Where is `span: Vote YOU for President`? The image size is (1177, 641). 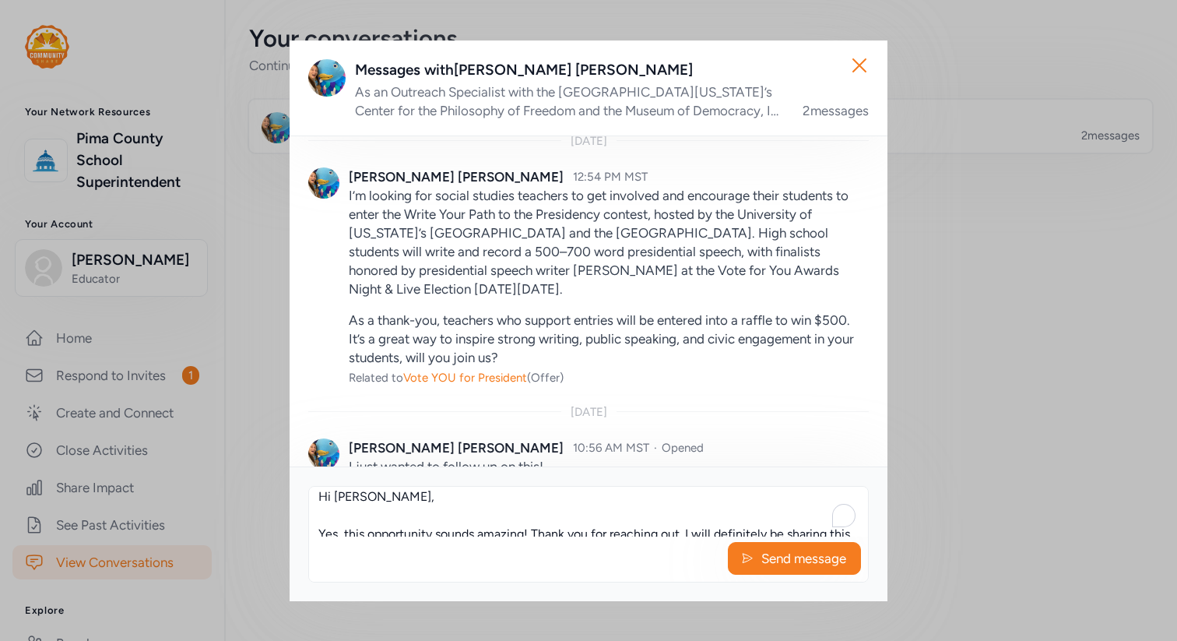
span: Vote YOU for President is located at coordinates (465, 377).